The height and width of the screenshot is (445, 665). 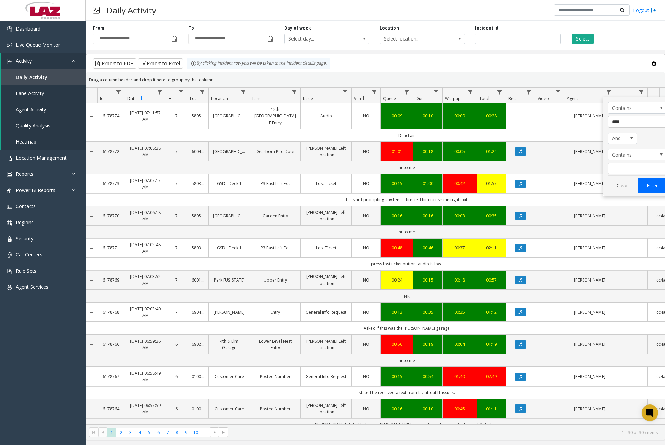 I want to click on span: Page 1, so click(x=112, y=432).